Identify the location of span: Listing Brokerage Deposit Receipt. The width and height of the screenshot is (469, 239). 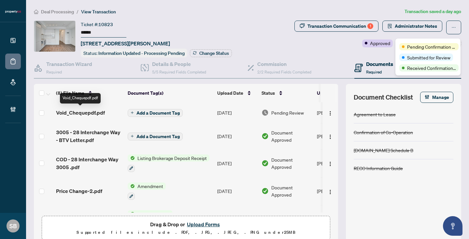
(172, 158).